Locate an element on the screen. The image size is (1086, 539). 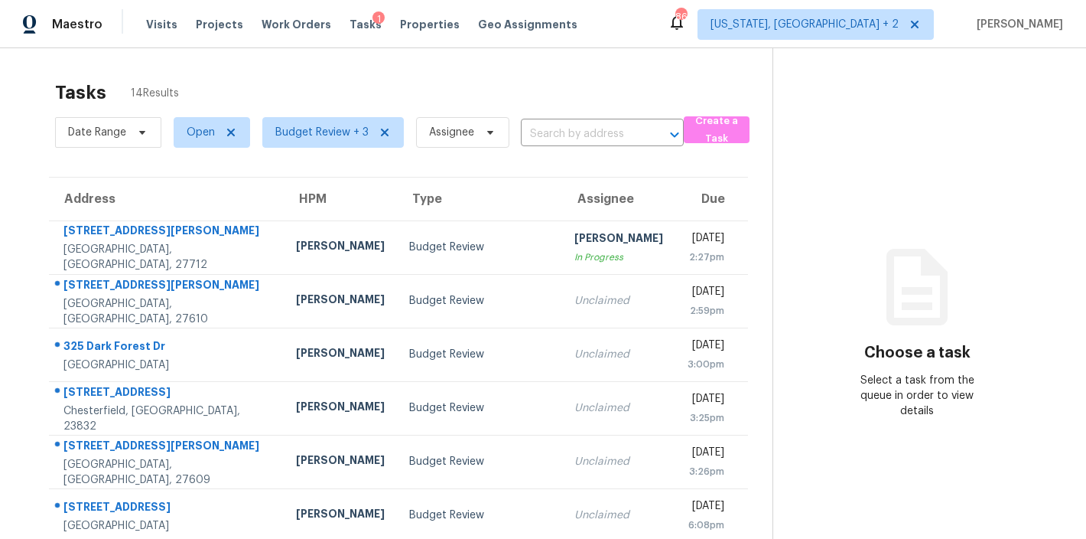
th: Address is located at coordinates (166, 199).